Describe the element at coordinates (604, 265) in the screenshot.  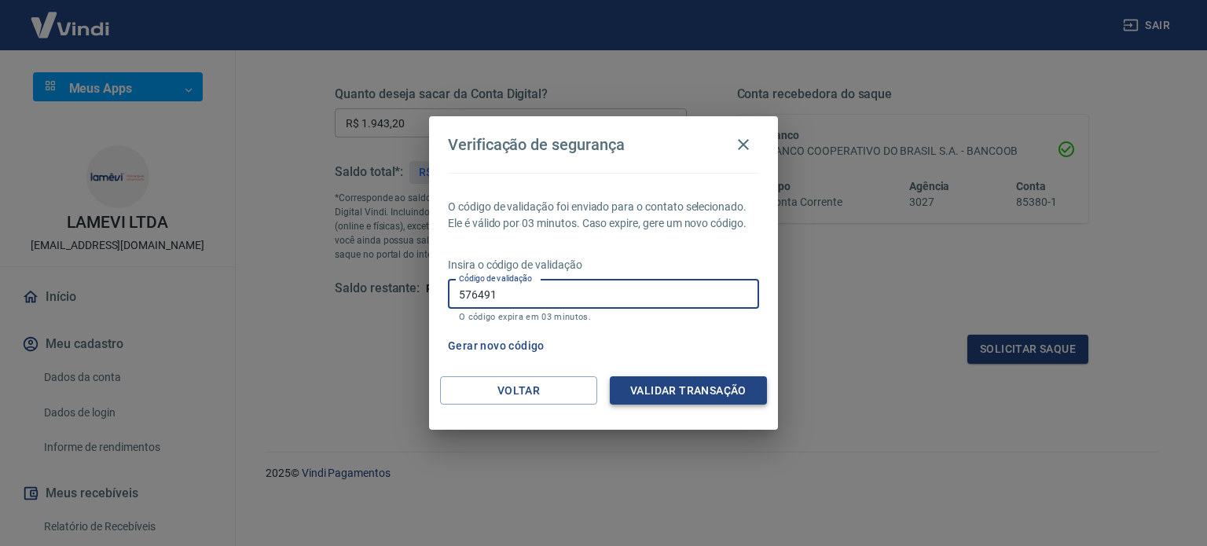
I see `p: Insira o código de validação` at that location.